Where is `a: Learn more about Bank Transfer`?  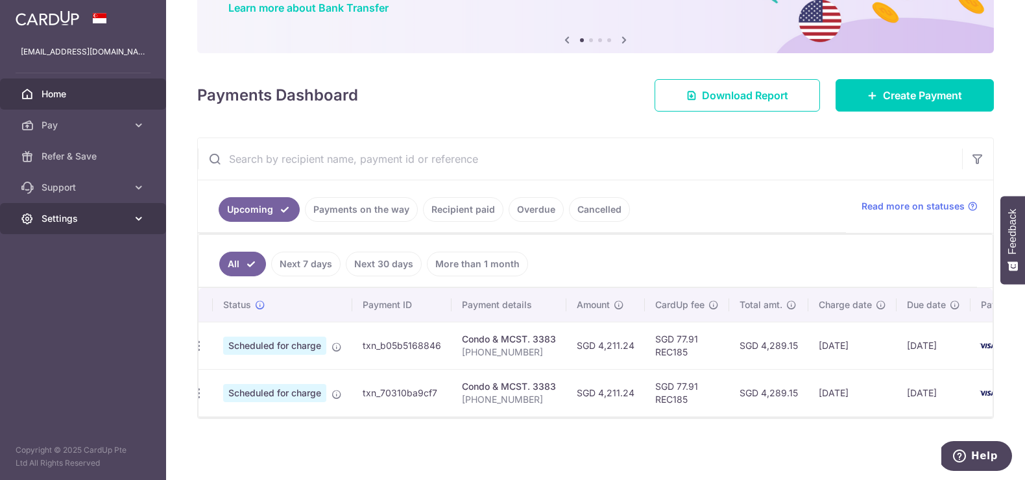 a: Learn more about Bank Transfer is located at coordinates (308, 8).